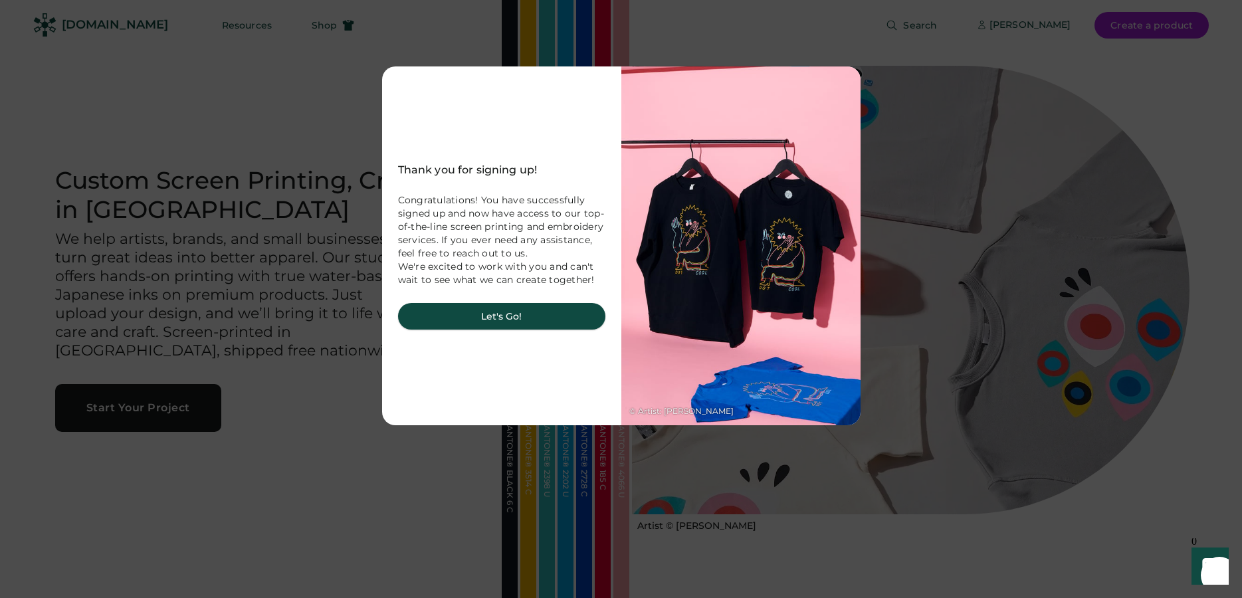 The height and width of the screenshot is (598, 1242). What do you see at coordinates (741, 246) in the screenshot?
I see `img: Web-Rendered_Studio-46sRGB.jpg` at bounding box center [741, 246].